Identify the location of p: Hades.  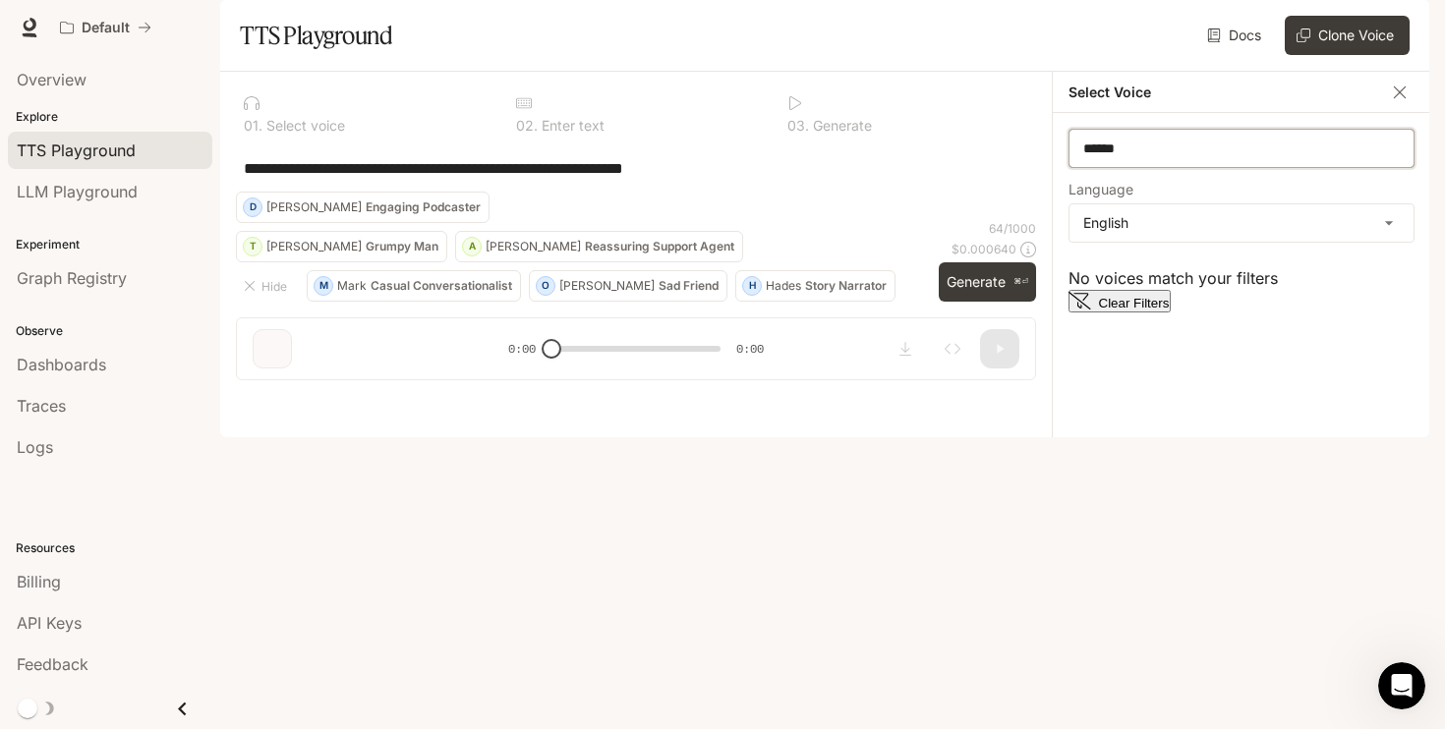
(783, 286).